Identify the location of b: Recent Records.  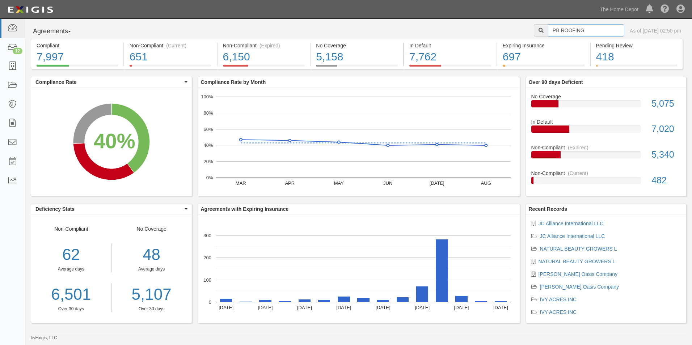
(548, 209).